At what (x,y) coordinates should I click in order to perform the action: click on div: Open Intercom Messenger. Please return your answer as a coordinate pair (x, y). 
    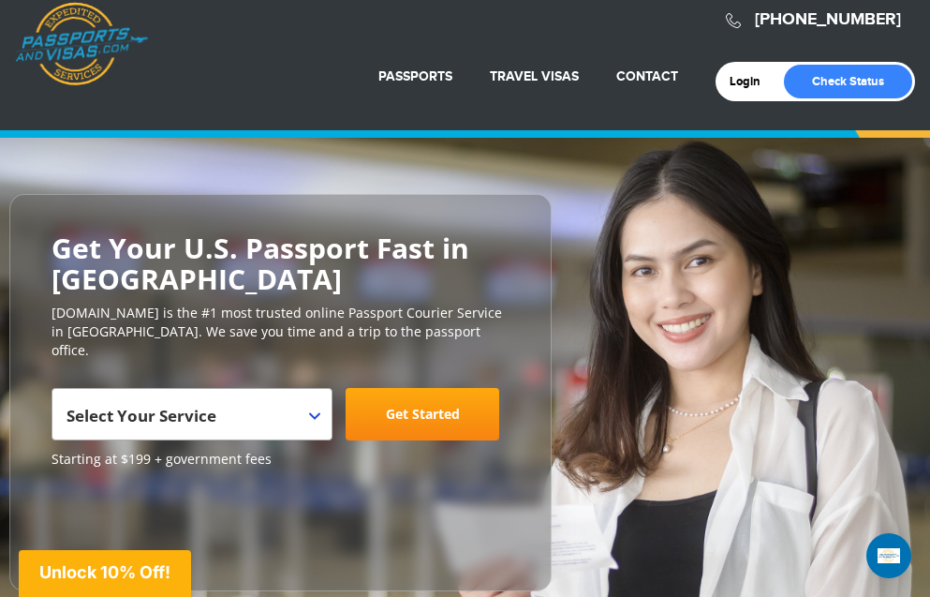
    Looking at the image, I should click on (889, 555).